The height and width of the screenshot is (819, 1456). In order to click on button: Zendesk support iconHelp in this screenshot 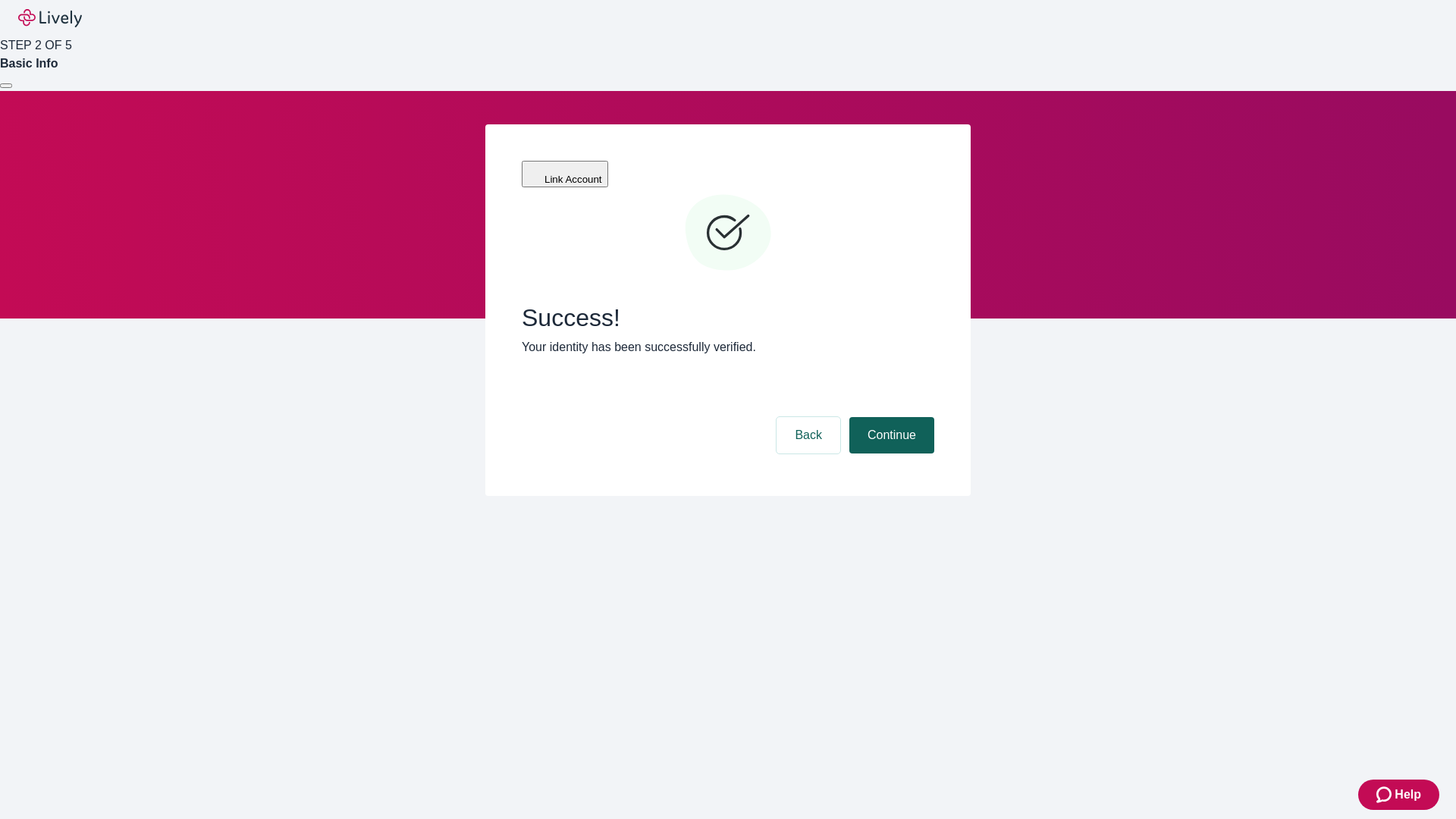, I will do `click(1399, 795)`.